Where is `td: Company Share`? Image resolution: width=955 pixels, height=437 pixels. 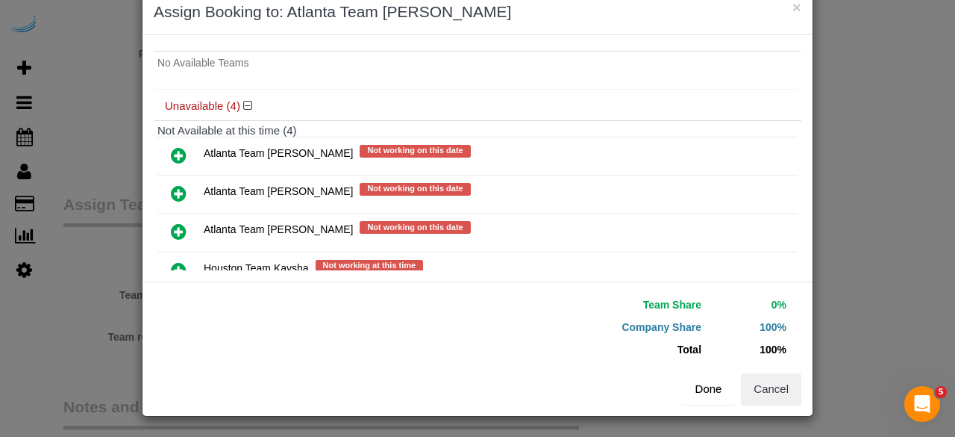 td: Company Share is located at coordinates (597, 327).